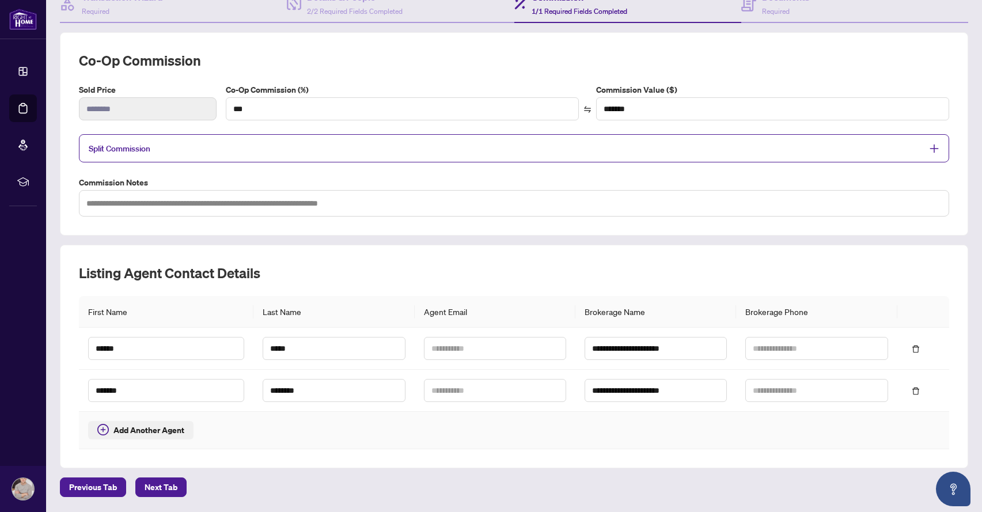 This screenshot has height=512, width=982. I want to click on button: Add Another Agent, so click(141, 430).